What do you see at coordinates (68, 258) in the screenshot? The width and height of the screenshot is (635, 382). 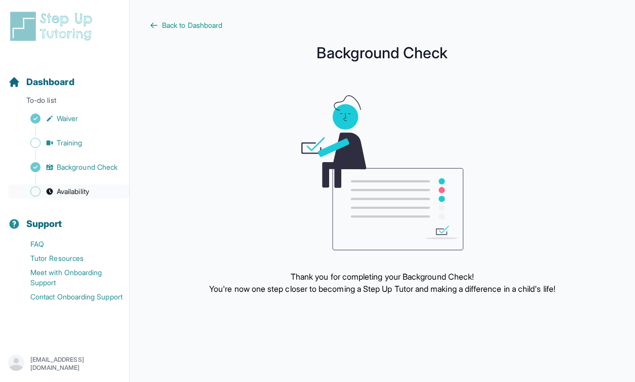 I see `a: Tutor Resources` at bounding box center [68, 258].